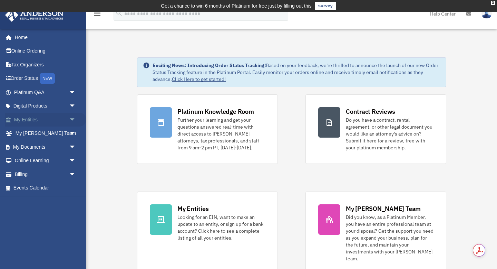 The height and width of the screenshot is (269, 497). What do you see at coordinates (46, 92) in the screenshot?
I see `a: Platinum Q&Aarrow_drop_down` at bounding box center [46, 92].